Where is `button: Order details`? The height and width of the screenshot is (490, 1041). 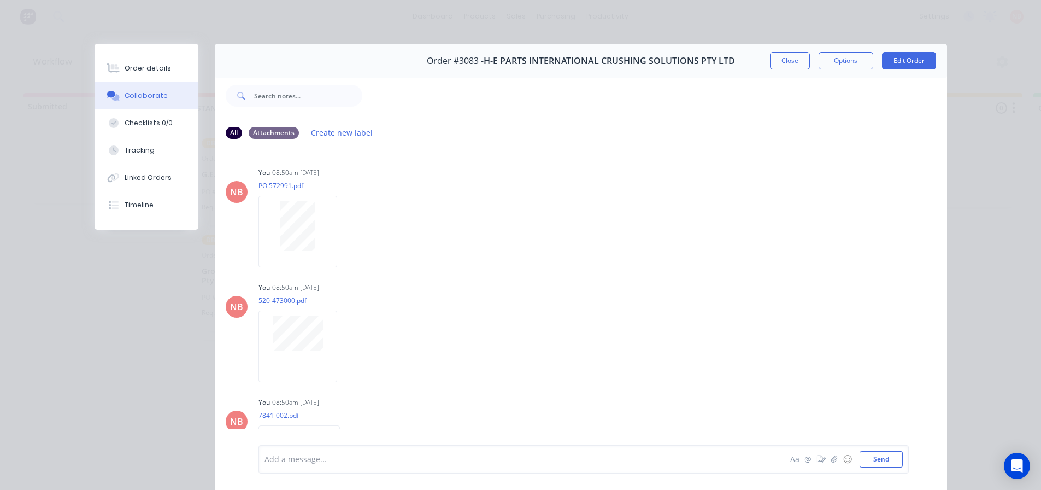
button: Order details is located at coordinates (146, 68).